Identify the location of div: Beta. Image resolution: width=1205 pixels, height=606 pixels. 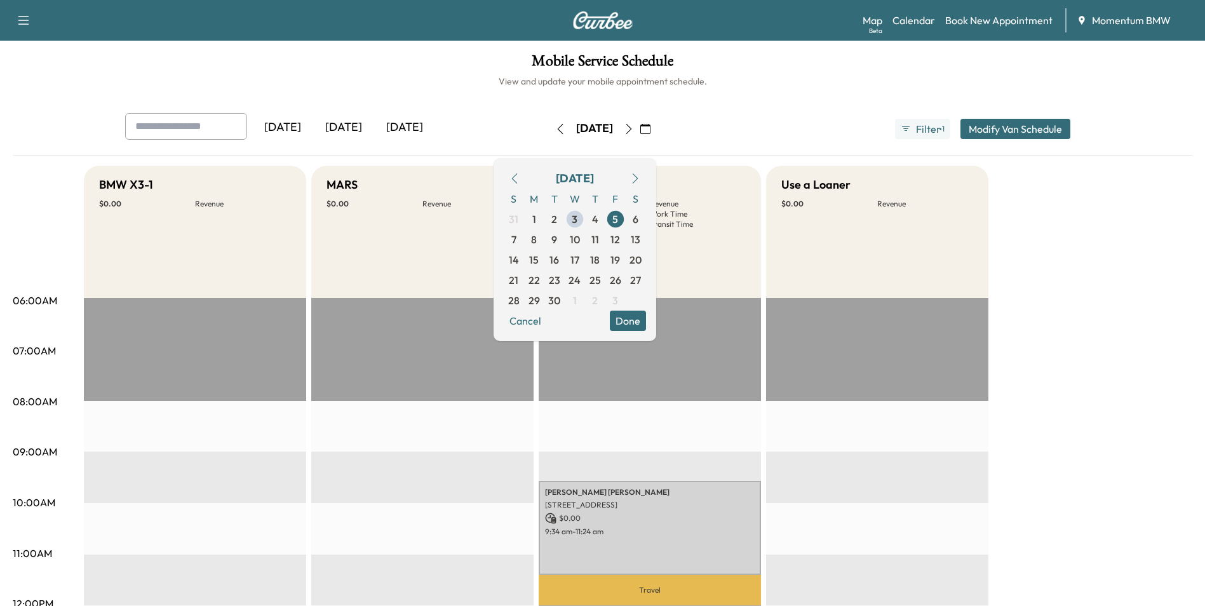
(875, 30).